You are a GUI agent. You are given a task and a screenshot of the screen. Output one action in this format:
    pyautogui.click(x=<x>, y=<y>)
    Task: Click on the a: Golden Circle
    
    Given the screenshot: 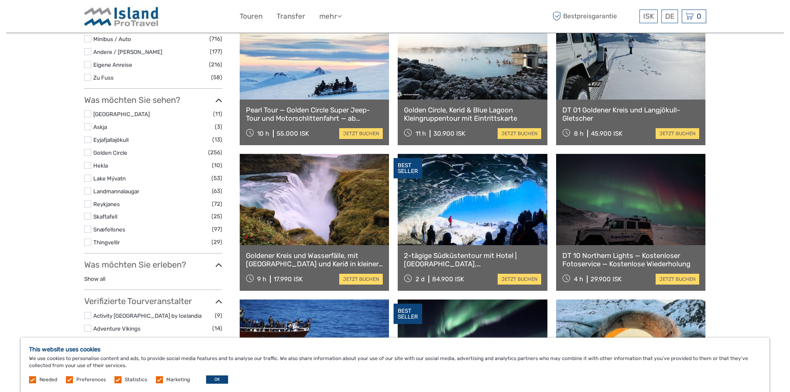 What is the action you would take?
    pyautogui.click(x=110, y=153)
    